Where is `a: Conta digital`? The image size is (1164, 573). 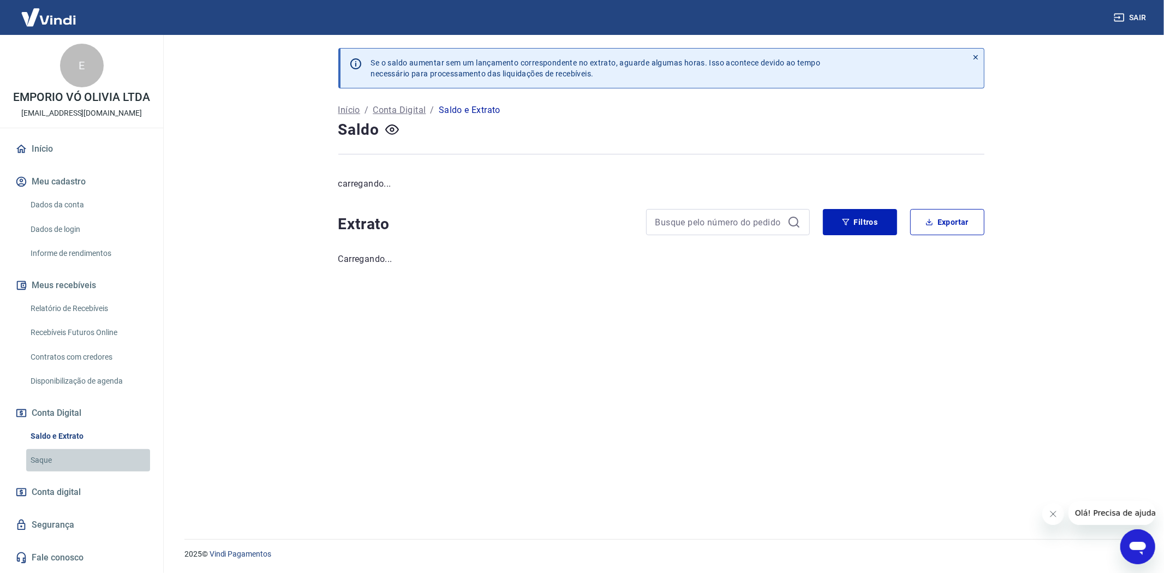 a: Conta digital is located at coordinates (81, 492).